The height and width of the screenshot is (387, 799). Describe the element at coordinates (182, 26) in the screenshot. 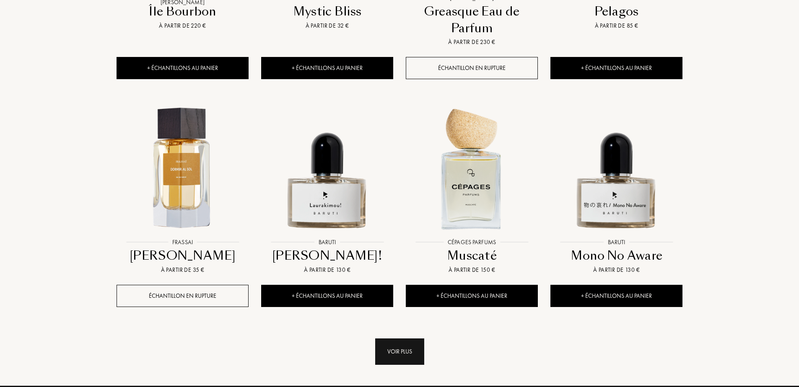

I see `div: À partir de 220 €` at that location.